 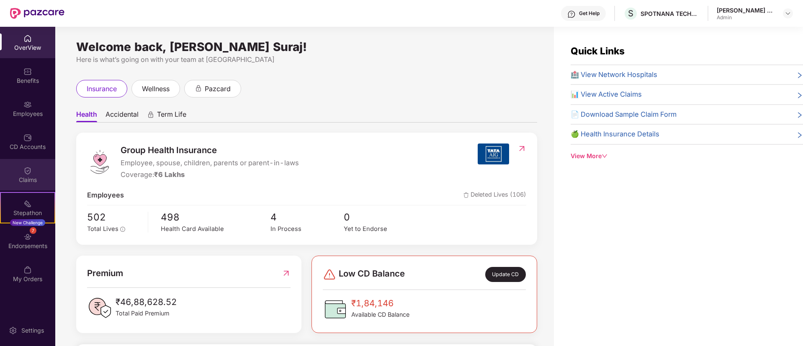 I want to click on span: 0, so click(x=380, y=217).